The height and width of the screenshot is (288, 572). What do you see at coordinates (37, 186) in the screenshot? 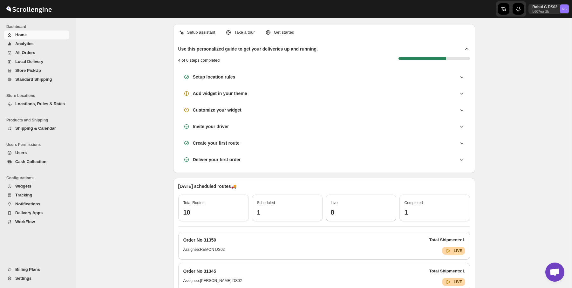
I see `button: Widgets` at bounding box center [37, 186].